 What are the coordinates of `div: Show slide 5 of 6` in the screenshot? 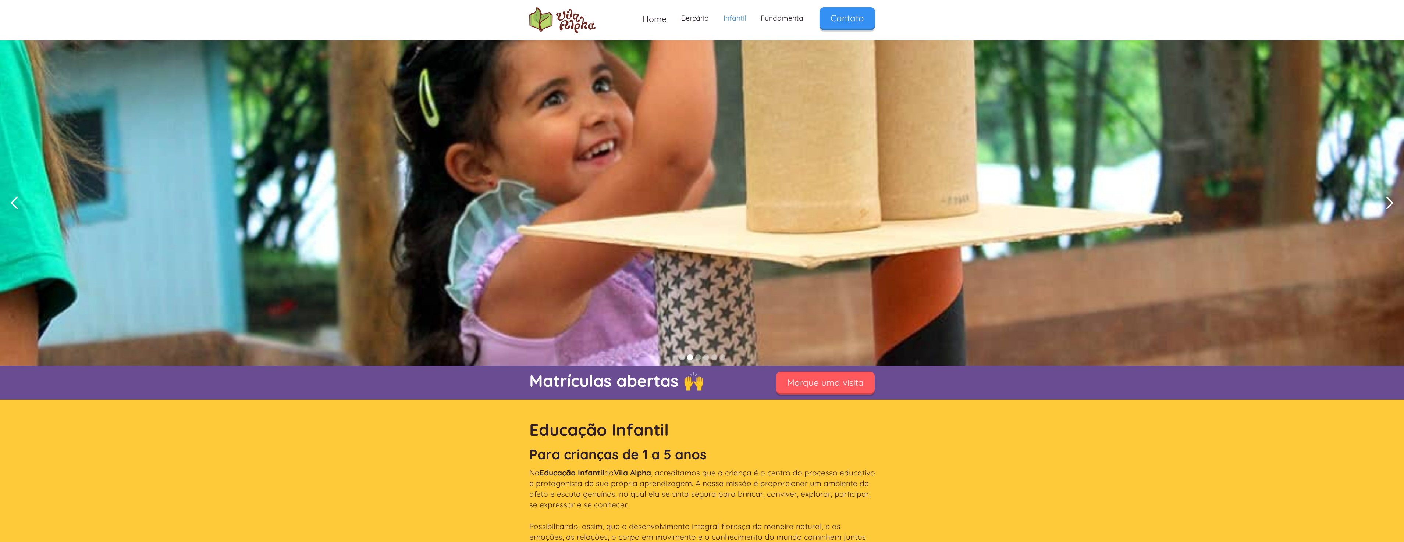 It's located at (714, 357).